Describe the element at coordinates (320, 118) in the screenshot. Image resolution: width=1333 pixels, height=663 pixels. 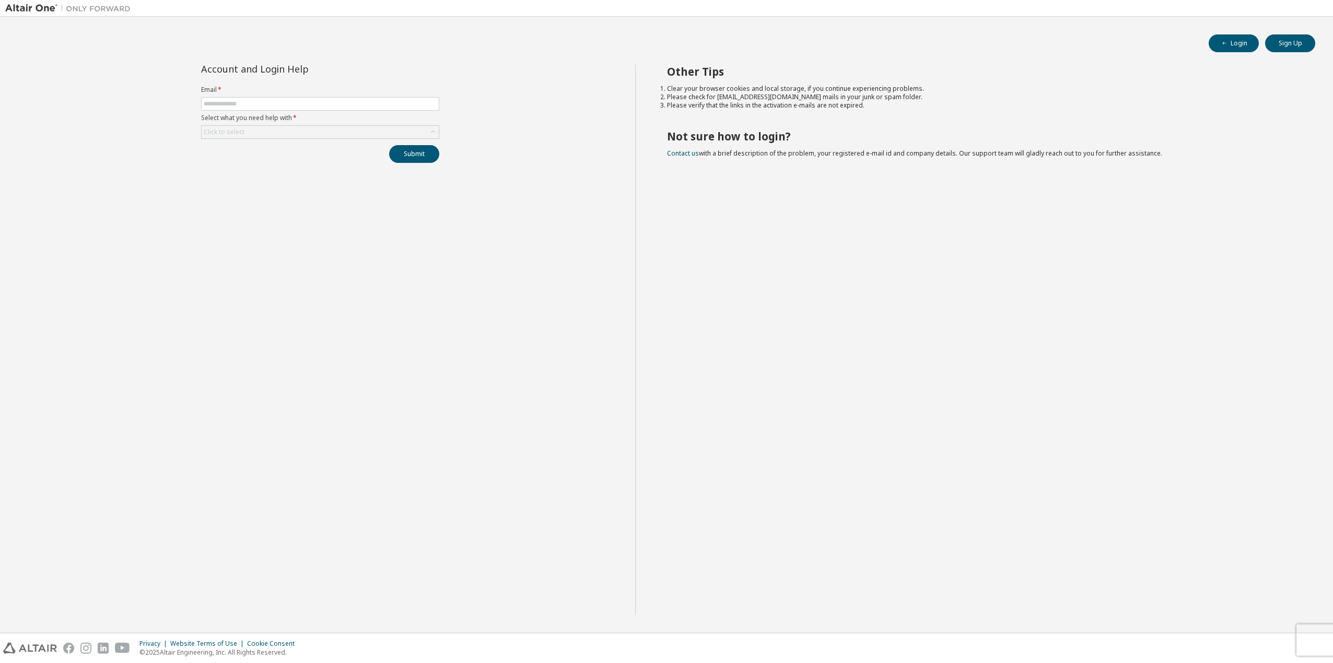
I see `label: Select what you need help with` at that location.